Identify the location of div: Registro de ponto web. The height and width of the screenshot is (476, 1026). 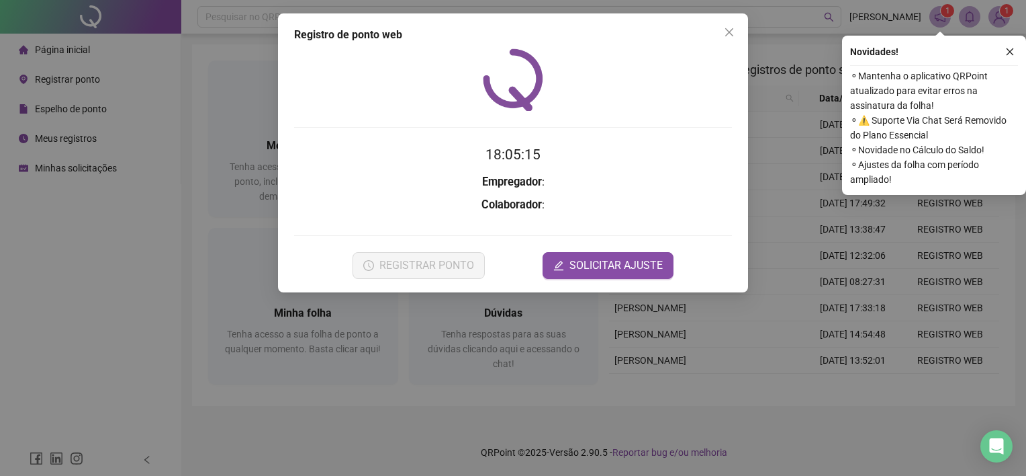
(513, 35).